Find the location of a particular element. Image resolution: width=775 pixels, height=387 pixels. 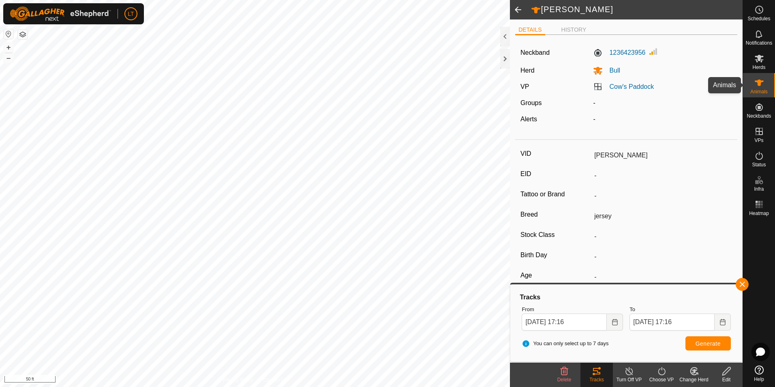

label: Breed is located at coordinates (556, 214).